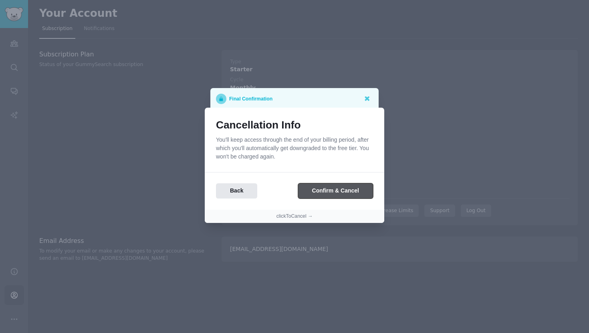 The height and width of the screenshot is (333, 589). Describe the element at coordinates (335, 191) in the screenshot. I see `button: Confirm & Cancel` at that location.